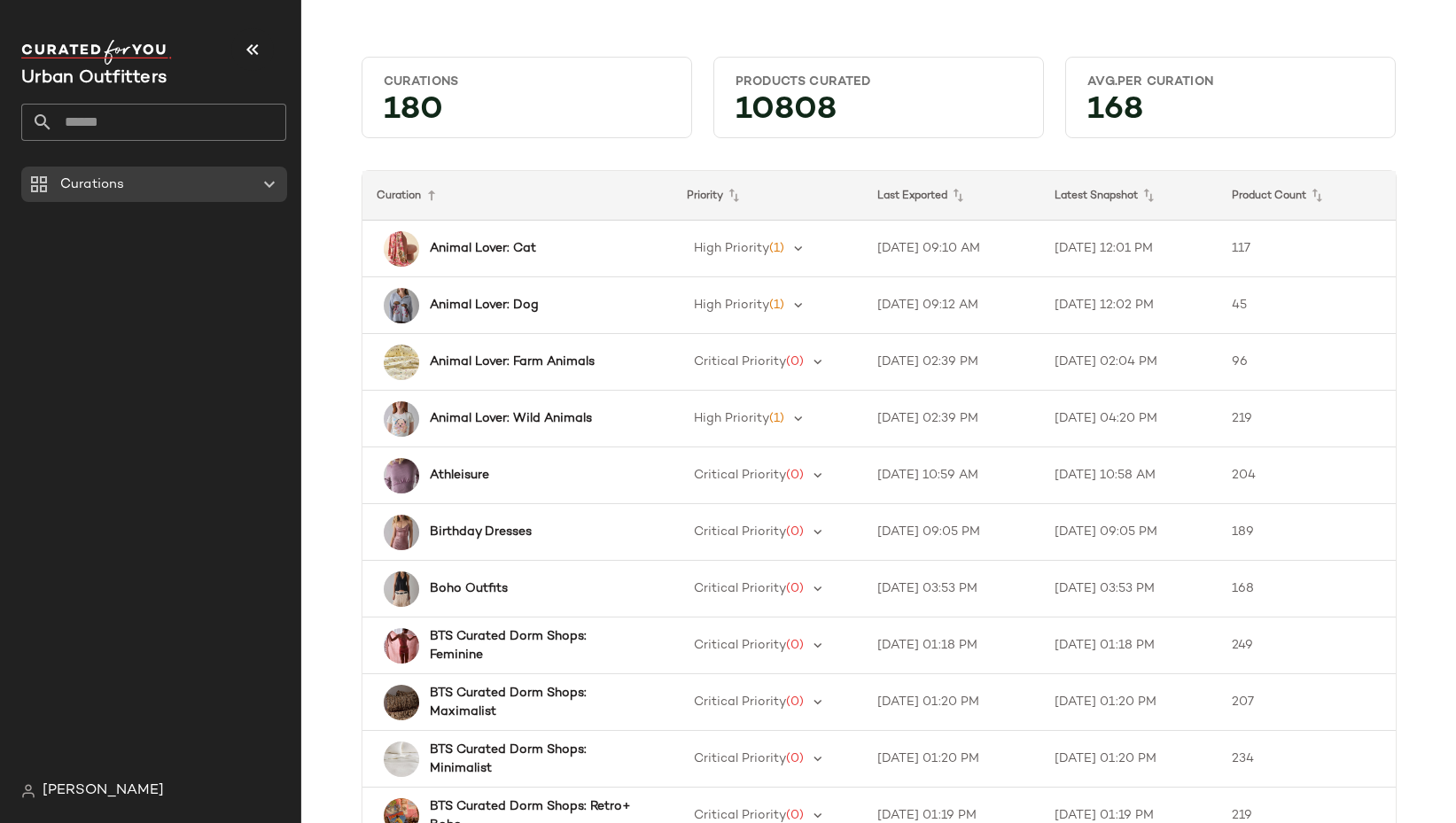 This screenshot has height=823, width=1456. I want to click on img: 97256739_070_b, so click(401, 703).